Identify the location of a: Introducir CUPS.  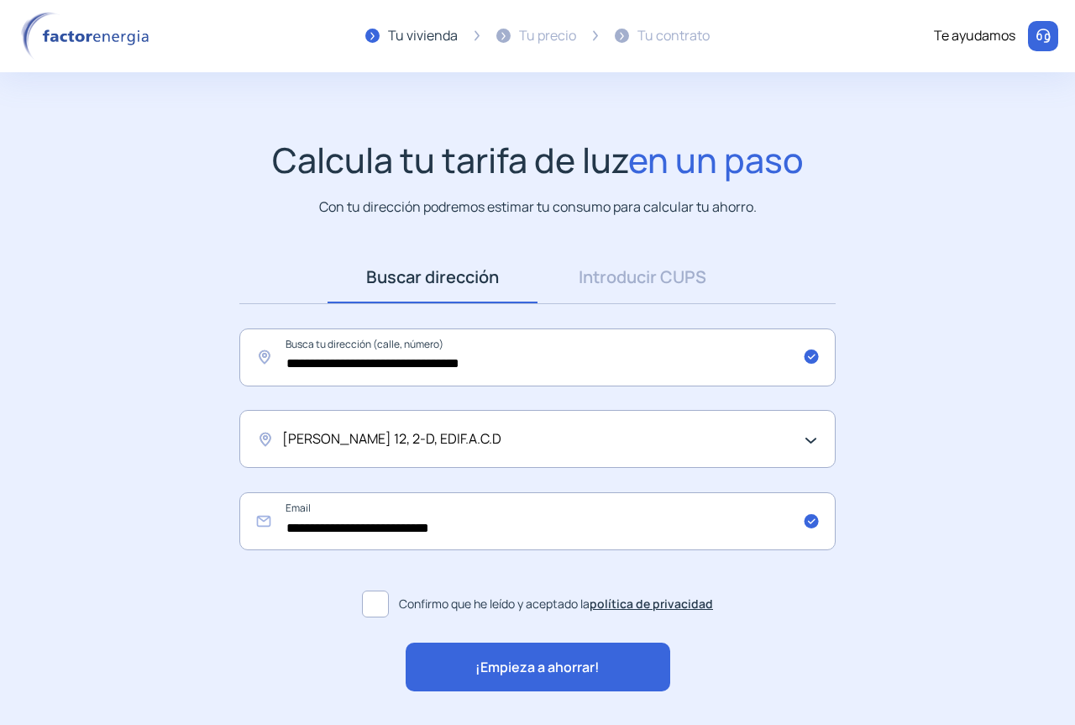
(643, 277).